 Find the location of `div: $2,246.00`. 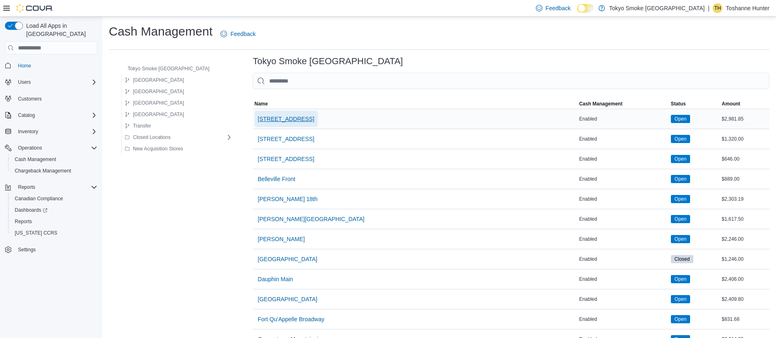

div: $2,246.00 is located at coordinates (745, 239).